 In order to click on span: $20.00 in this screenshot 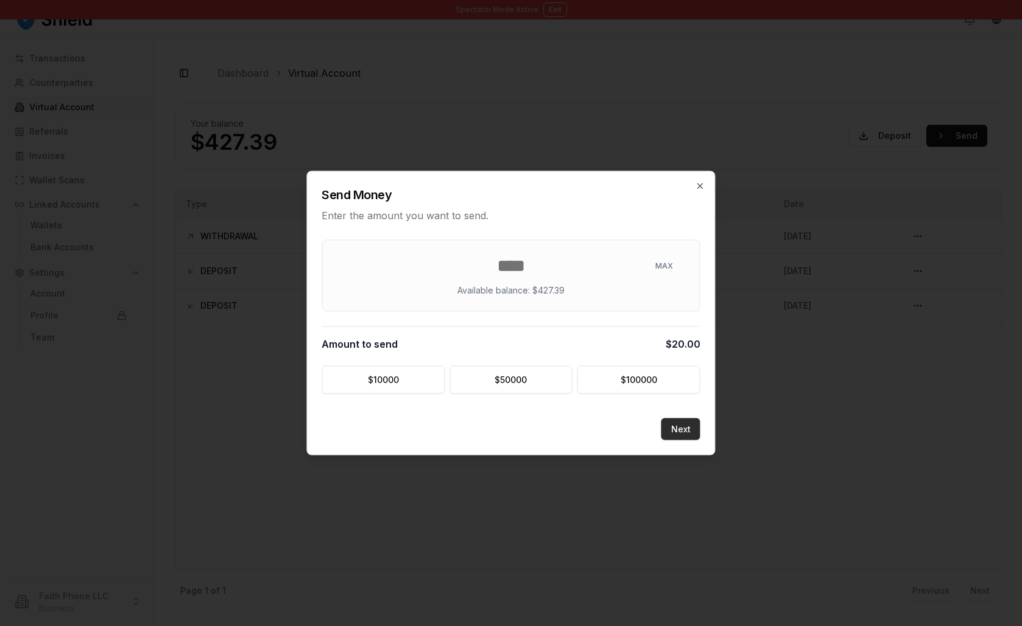, I will do `click(683, 344)`.